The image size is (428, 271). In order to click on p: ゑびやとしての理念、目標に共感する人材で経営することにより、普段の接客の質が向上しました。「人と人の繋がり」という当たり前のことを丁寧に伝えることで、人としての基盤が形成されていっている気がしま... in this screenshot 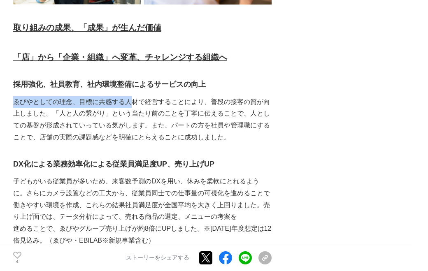, I will do `click(143, 120)`.